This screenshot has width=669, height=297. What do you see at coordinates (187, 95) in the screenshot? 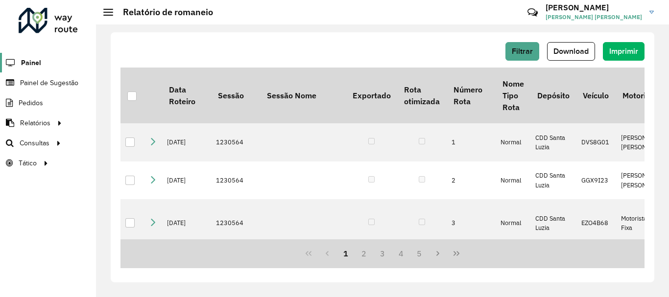
I see `th: Data Roteiro` at bounding box center [187, 95].